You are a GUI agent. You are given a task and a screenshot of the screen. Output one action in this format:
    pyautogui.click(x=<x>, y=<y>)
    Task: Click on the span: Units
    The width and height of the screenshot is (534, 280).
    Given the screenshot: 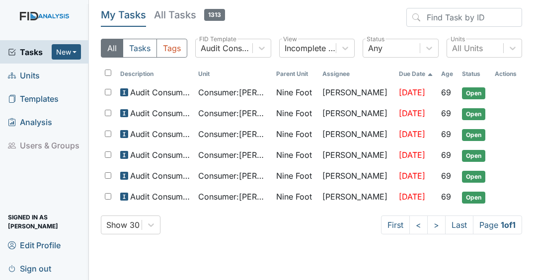 What is the action you would take?
    pyautogui.click(x=24, y=75)
    